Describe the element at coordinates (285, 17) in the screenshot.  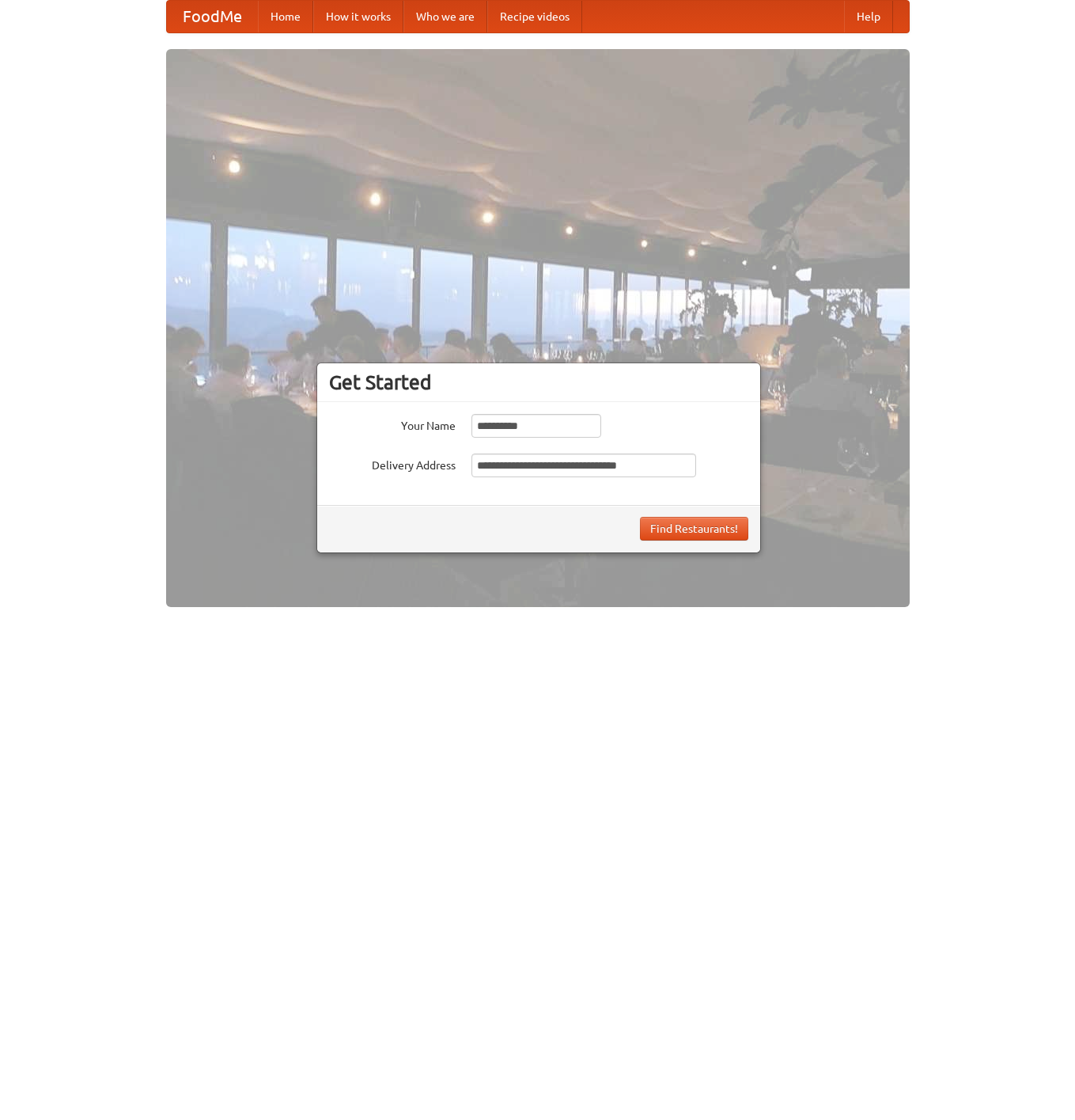
I see `a: Home` at that location.